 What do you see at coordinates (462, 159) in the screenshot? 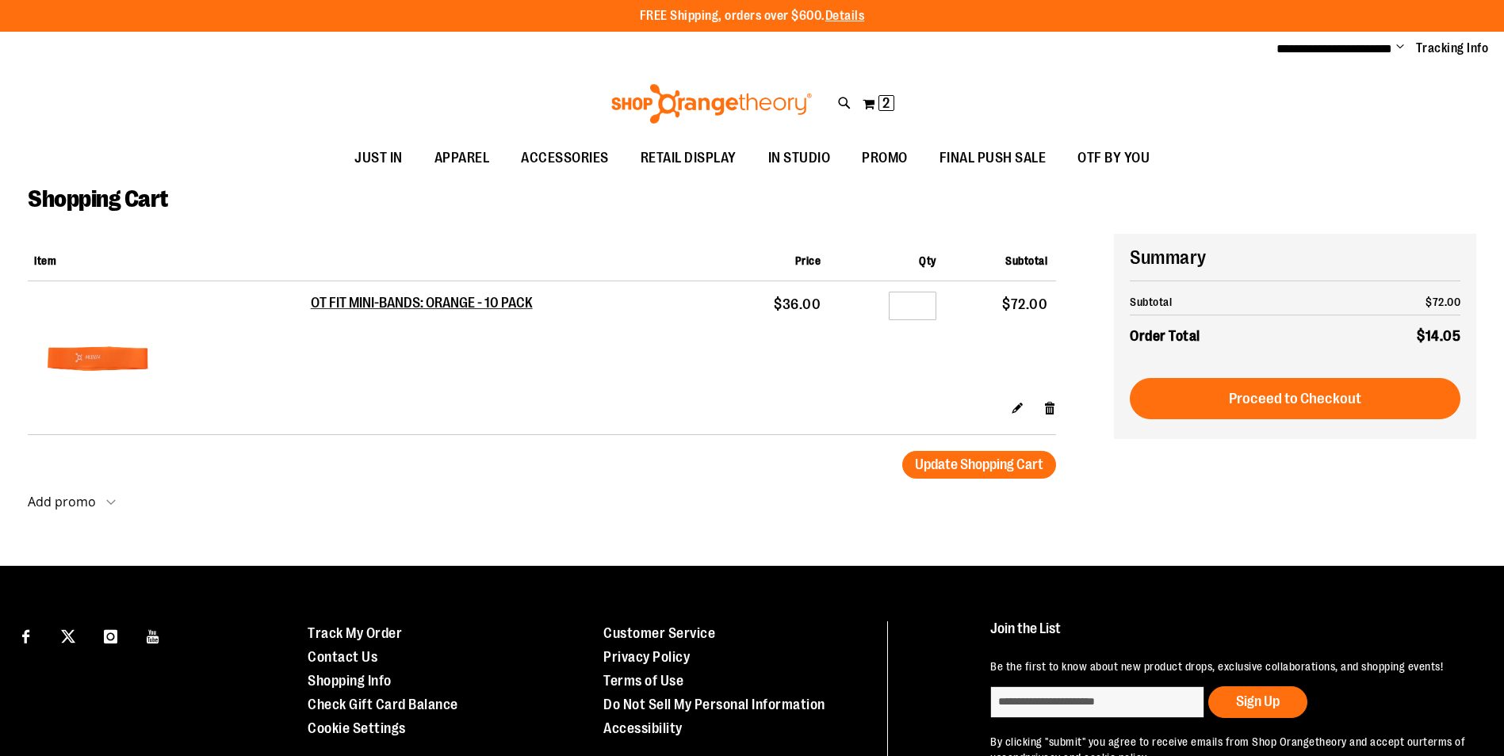
I see `a: APPAREL` at bounding box center [462, 159].